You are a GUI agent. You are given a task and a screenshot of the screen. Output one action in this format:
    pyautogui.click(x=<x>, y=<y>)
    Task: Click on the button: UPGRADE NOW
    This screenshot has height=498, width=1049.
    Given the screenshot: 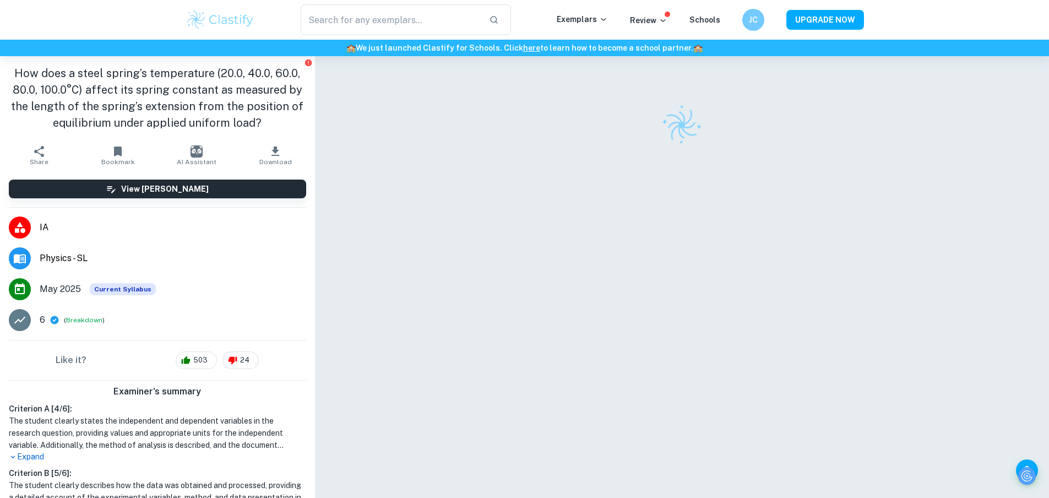 What is the action you would take?
    pyautogui.click(x=825, y=20)
    